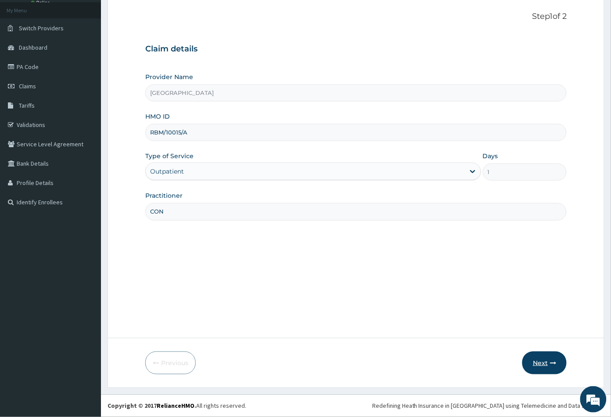 This screenshot has width=611, height=417. I want to click on span: Claims, so click(27, 86).